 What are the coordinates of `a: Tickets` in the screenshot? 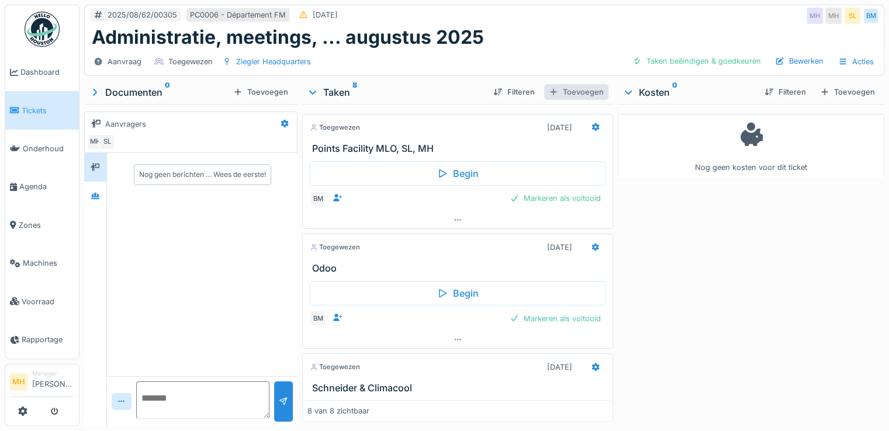 It's located at (42, 110).